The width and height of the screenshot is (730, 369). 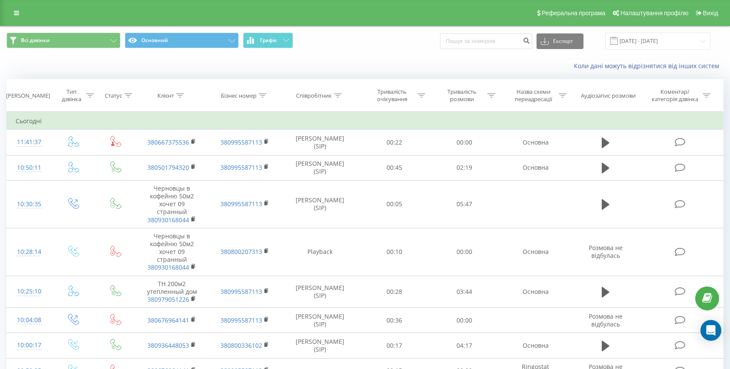 I want to click on td: 04:17, so click(x=464, y=346).